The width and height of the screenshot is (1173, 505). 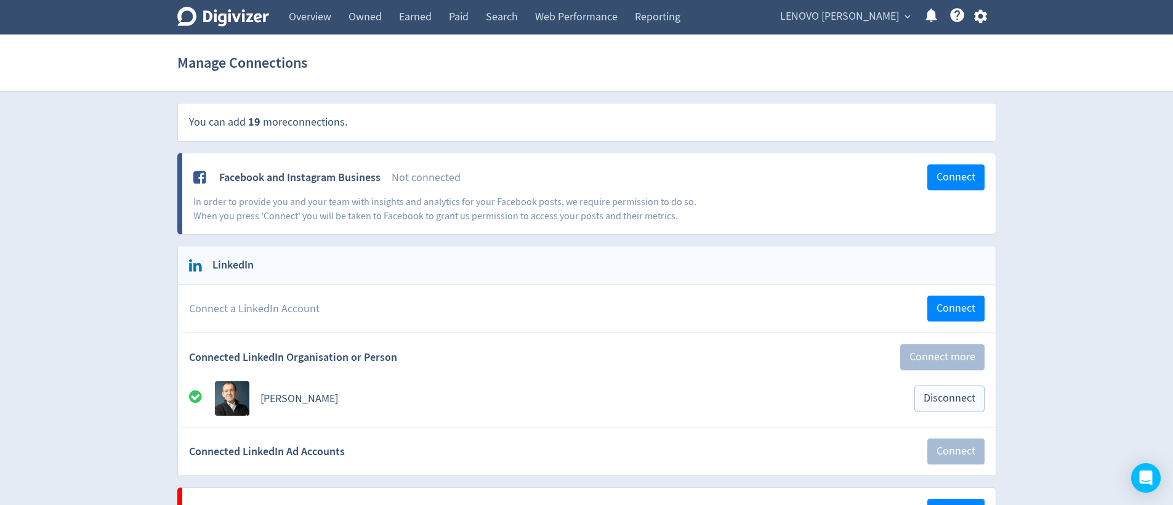 What do you see at coordinates (254, 122) in the screenshot?
I see `span: 19` at bounding box center [254, 122].